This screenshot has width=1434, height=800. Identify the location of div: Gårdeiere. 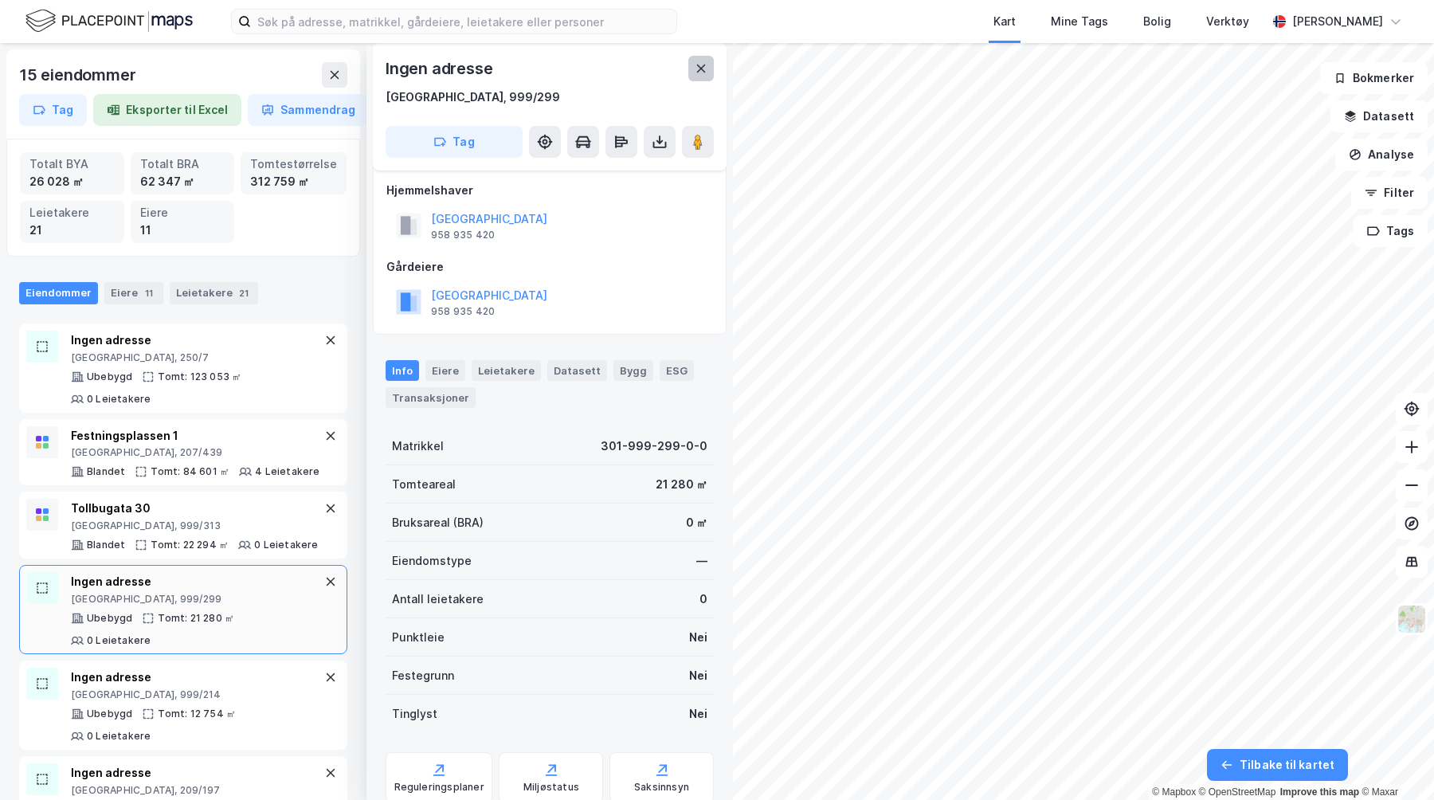
(550, 267).